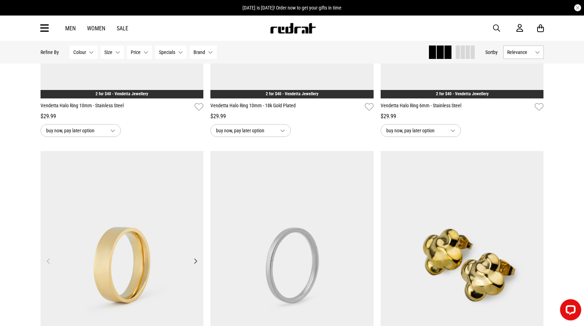  Describe the element at coordinates (48, 261) in the screenshot. I see `button: Previous` at that location.